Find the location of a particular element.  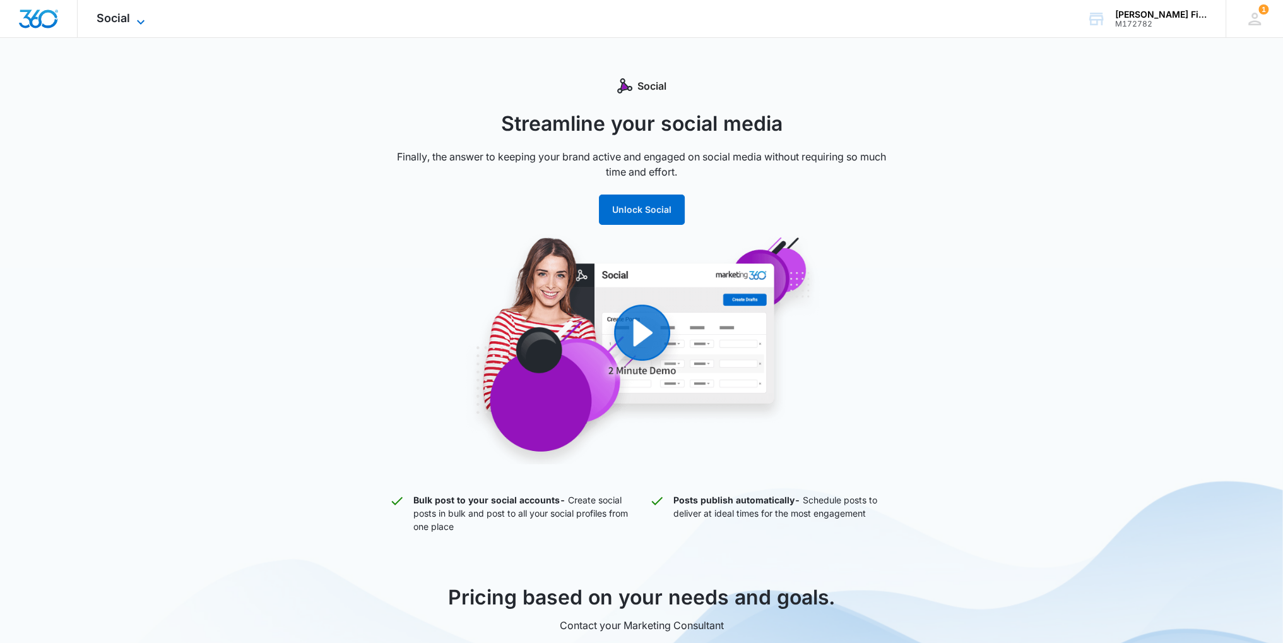

div: Social is located at coordinates (642, 86).